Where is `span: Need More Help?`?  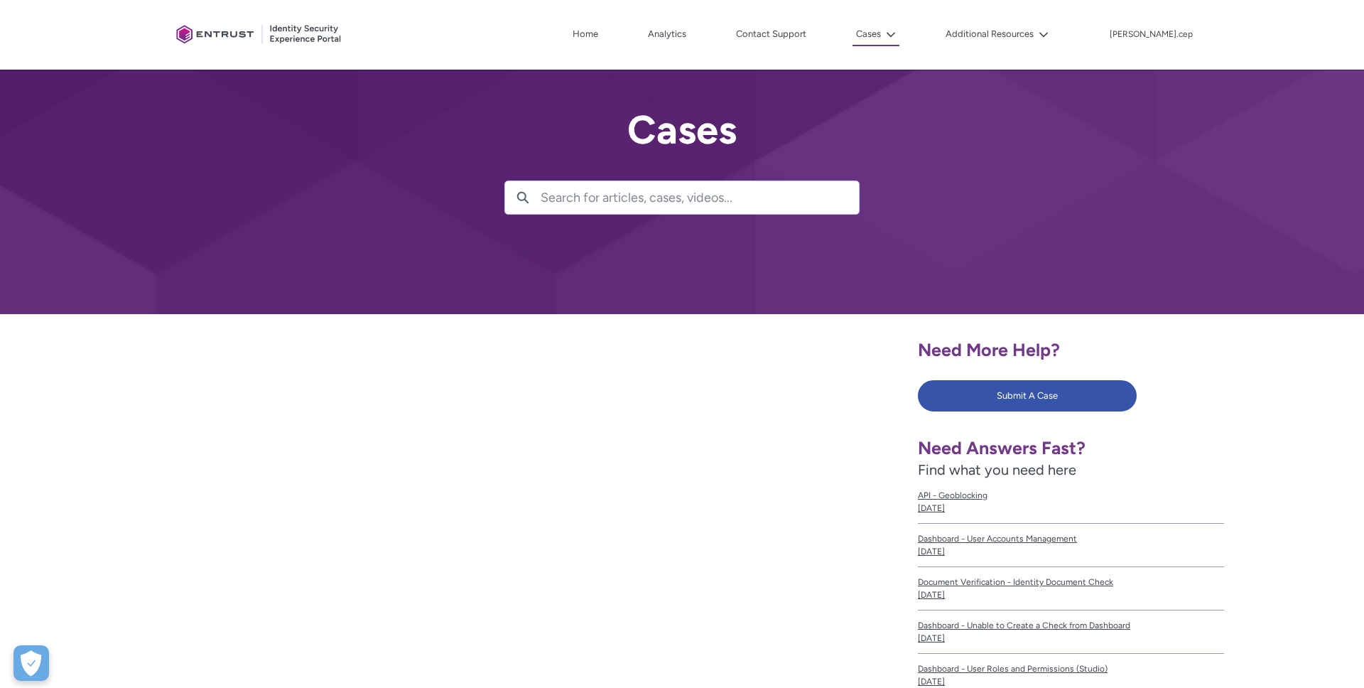 span: Need More Help? is located at coordinates (989, 349).